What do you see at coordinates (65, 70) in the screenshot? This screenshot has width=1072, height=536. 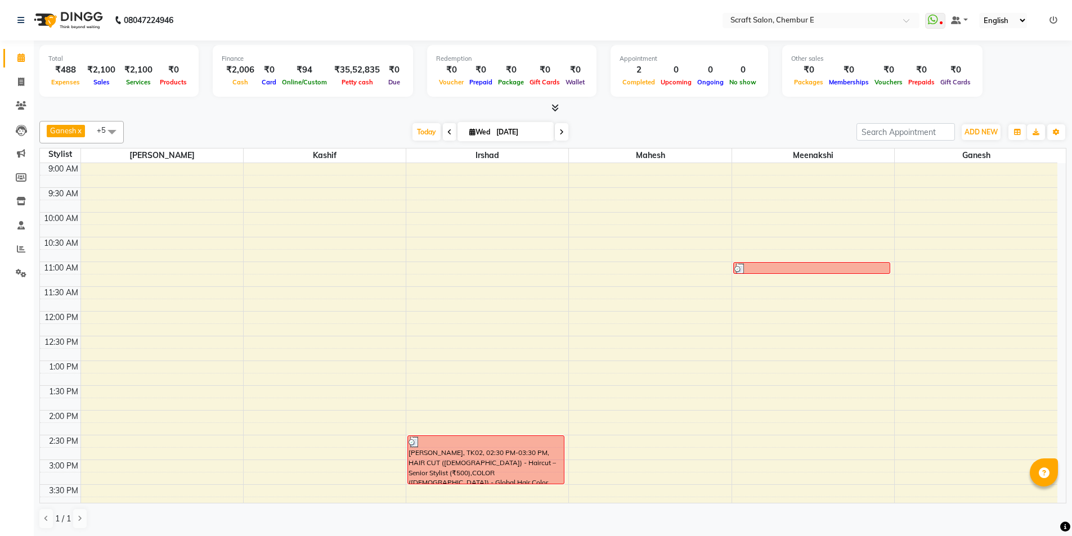 I see `div: ₹488` at bounding box center [65, 70].